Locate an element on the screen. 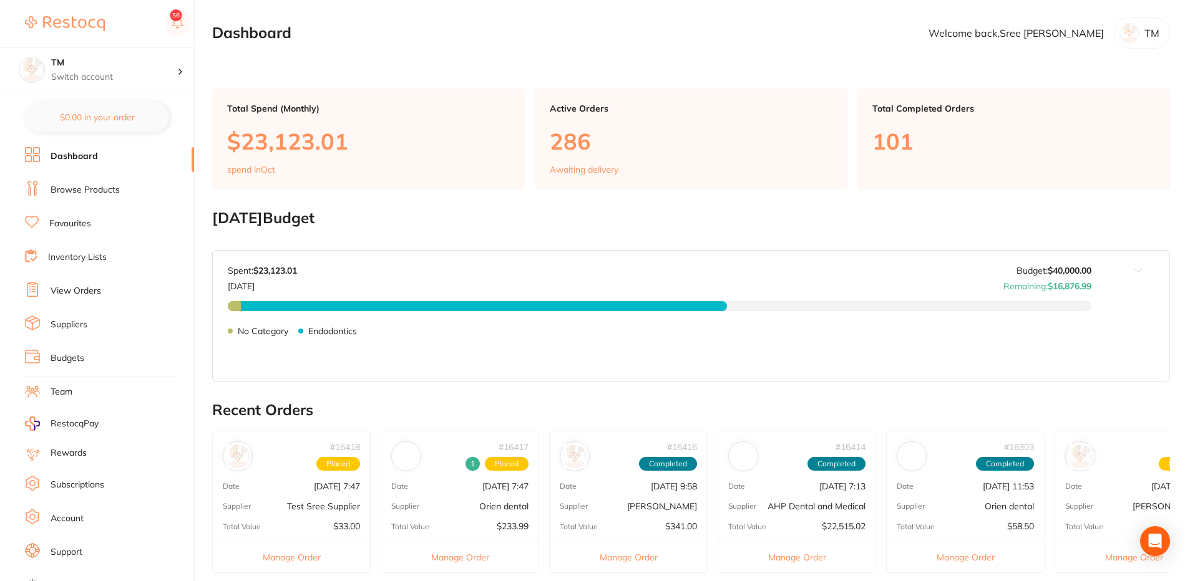  p: AHP Dental and Medical is located at coordinates (816, 506).